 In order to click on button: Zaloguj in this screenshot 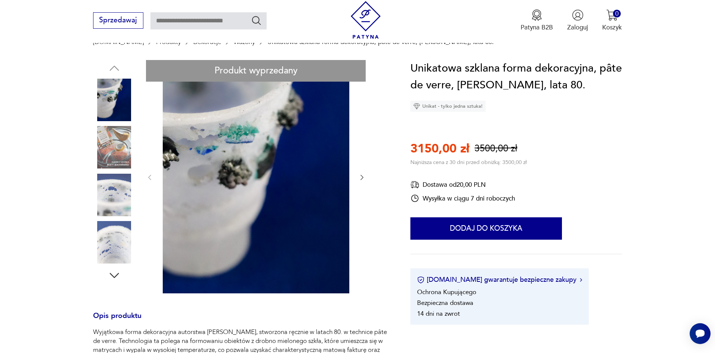, I will do `click(578, 20)`.